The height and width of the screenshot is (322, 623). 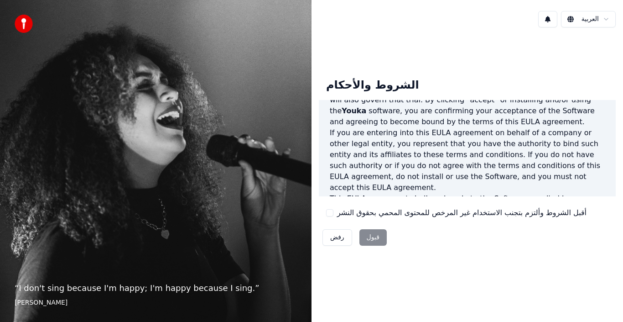 I want to click on button: رفض, so click(x=337, y=237).